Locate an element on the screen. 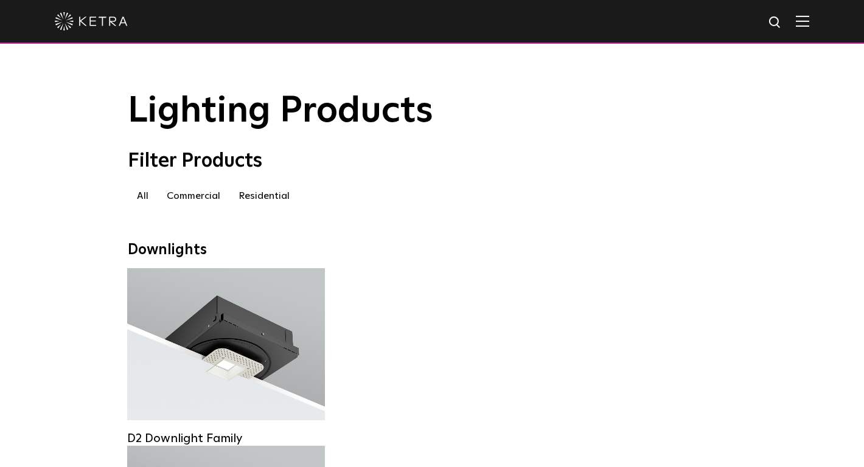 This screenshot has width=864, height=467. a: D2 Downlight Family Lumen Output:1200Colors:White / Black / Gloss Black / Silver / Bronze / Silve... is located at coordinates (226, 348).